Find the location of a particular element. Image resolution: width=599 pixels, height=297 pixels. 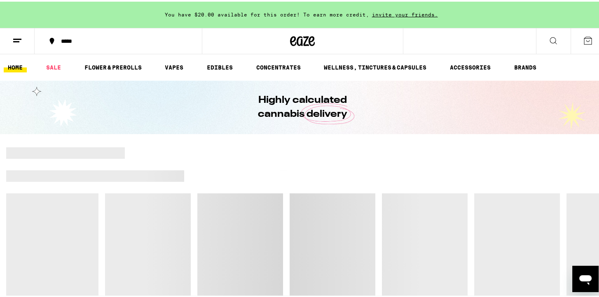

a: HOME is located at coordinates (15, 66).